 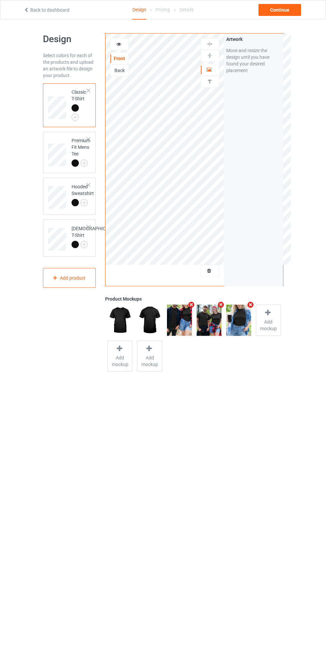 What do you see at coordinates (47, 10) in the screenshot?
I see `a: Back to dashboard` at bounding box center [47, 10].